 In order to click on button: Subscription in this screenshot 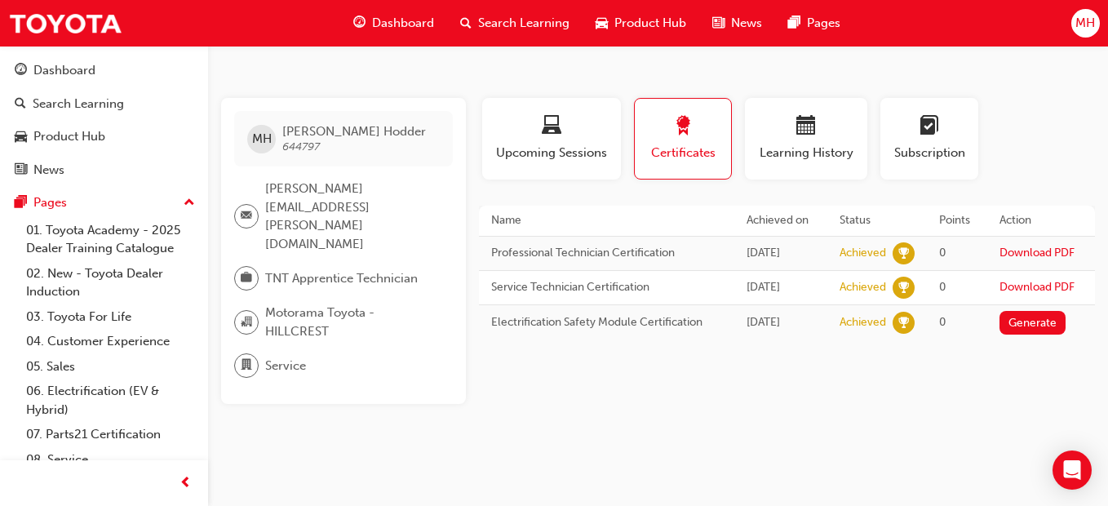, I will do `click(929, 139)`.